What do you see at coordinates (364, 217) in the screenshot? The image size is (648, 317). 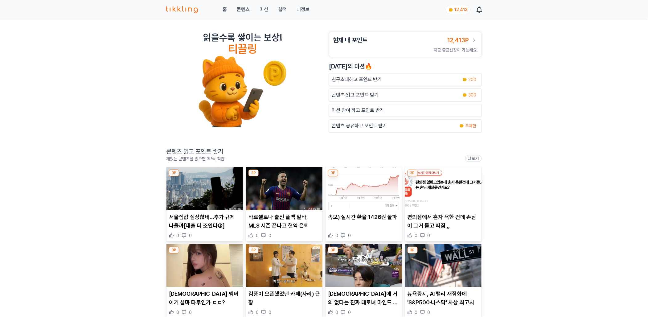 I see `p: 속보) 실시간 환율 1426원 돌파` at bounding box center [364, 217].